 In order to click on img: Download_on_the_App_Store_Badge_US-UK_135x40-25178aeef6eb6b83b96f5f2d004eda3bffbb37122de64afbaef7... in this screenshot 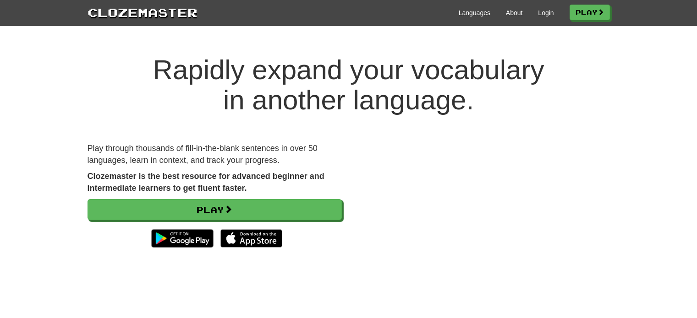, I will do `click(251, 239)`.